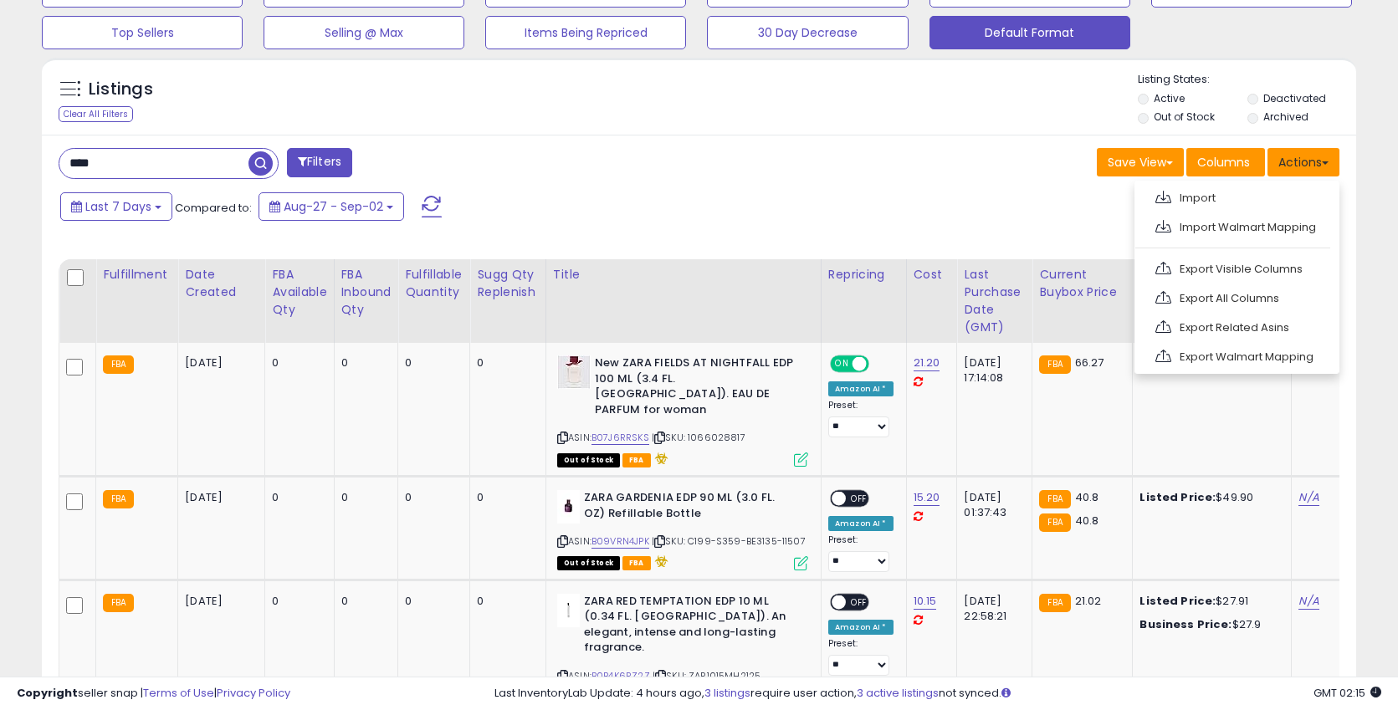 This screenshot has width=1398, height=710. Describe the element at coordinates (994, 301) in the screenshot. I see `div: Last Purchase Date (GMT)` at that location.